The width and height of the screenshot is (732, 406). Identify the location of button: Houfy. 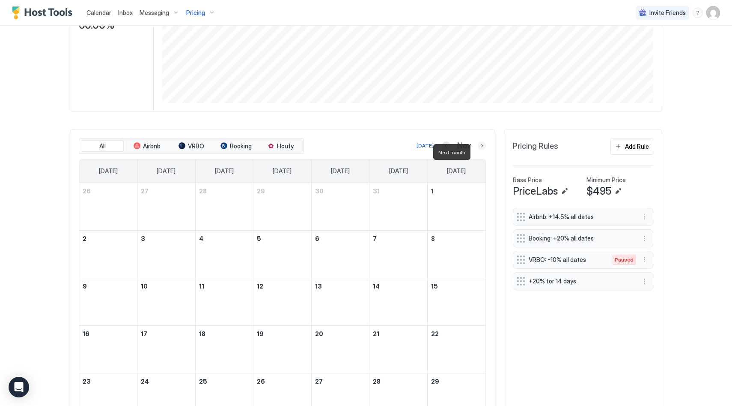
(281, 146).